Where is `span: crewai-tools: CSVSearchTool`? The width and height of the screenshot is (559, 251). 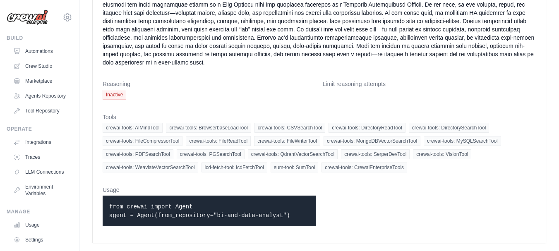
span: crewai-tools: CSVSearchTool is located at coordinates (290, 128).